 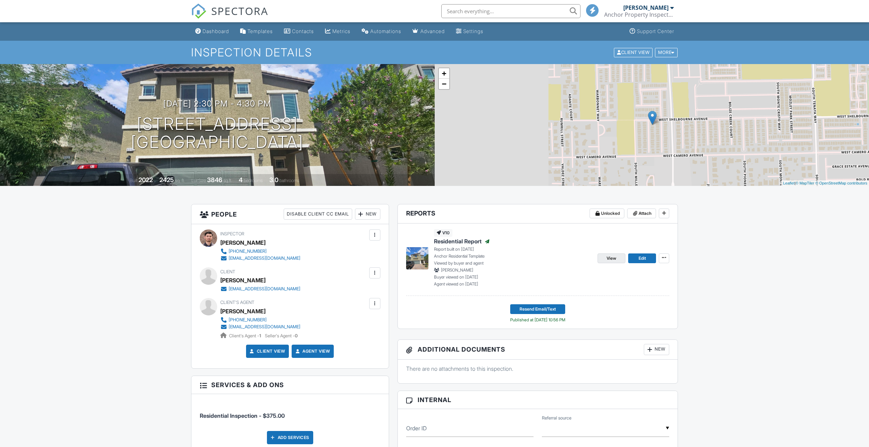 What do you see at coordinates (134, 180) in the screenshot?
I see `span: Built` at bounding box center [134, 180].